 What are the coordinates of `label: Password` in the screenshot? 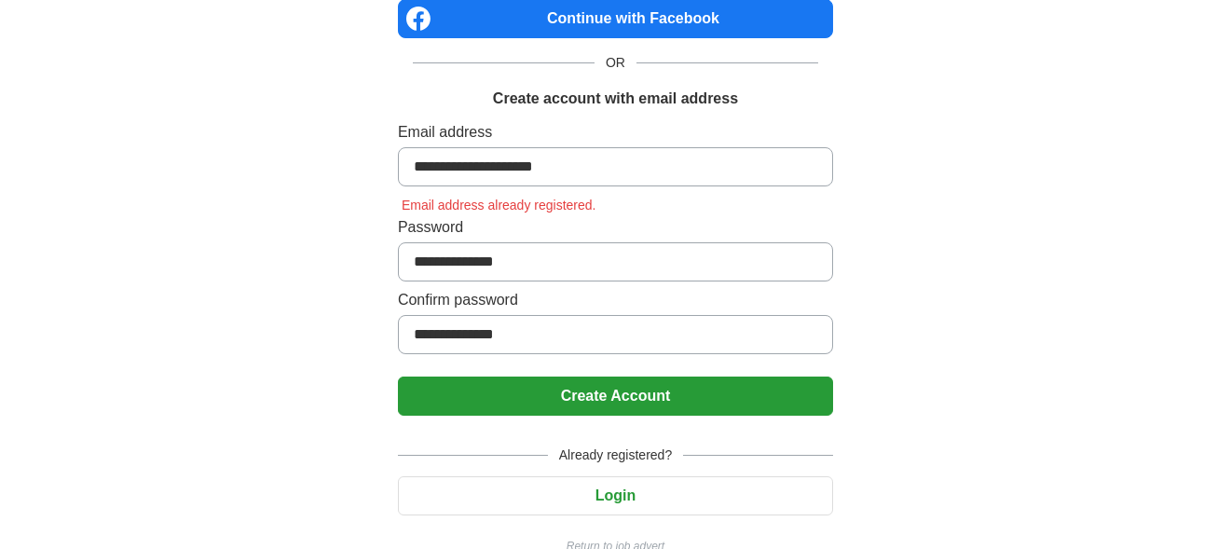 It's located at (615, 227).